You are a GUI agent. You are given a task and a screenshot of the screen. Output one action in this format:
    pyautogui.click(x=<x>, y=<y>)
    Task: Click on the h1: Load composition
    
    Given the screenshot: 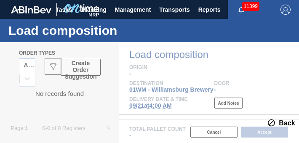 What is the action you would take?
    pyautogui.click(x=83, y=30)
    